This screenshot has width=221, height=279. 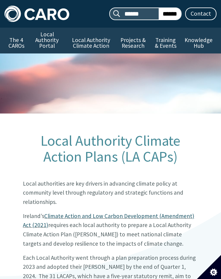 I want to click on button: Set cookie preferences, so click(x=209, y=267).